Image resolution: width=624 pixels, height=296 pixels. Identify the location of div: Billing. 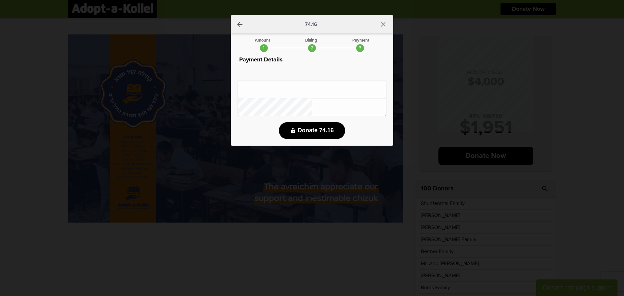
(311, 40).